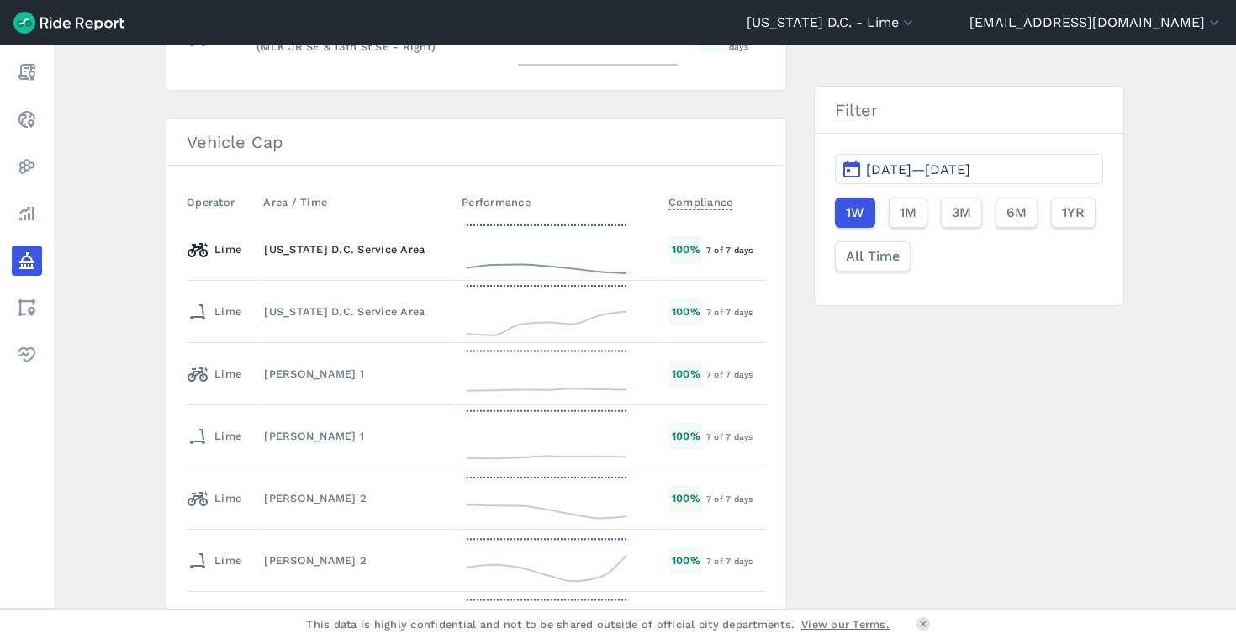 This screenshot has width=1236, height=639. Describe the element at coordinates (558, 202) in the screenshot. I see `th: Performance` at that location.